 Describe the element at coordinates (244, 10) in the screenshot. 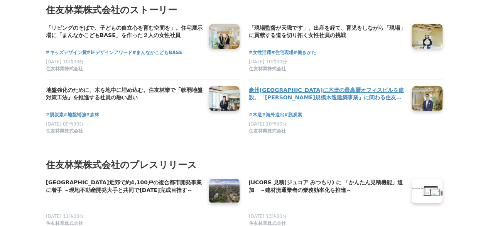

I see `h3: 住友林業株式会社のストーリー` at that location.